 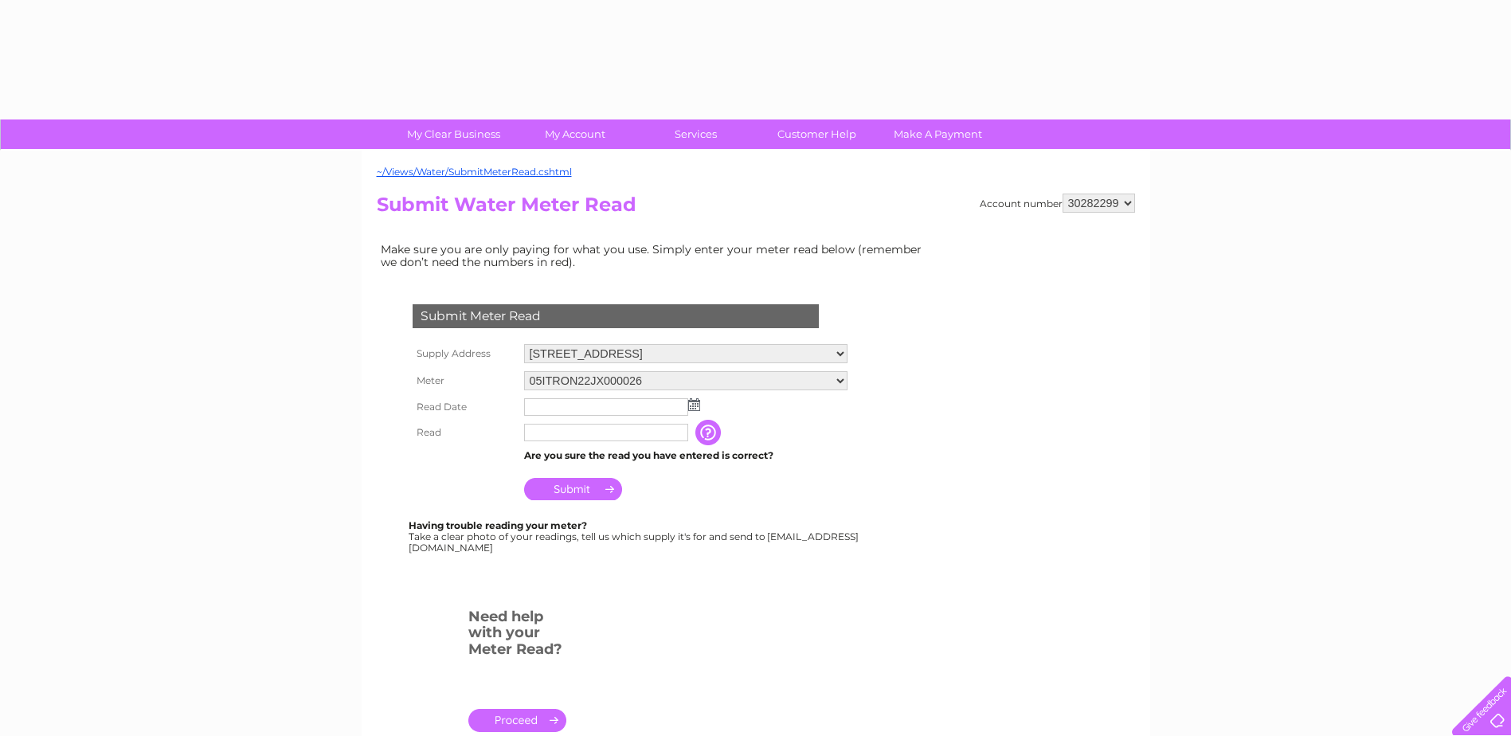 What do you see at coordinates (464, 407) in the screenshot?
I see `th: Read Date` at bounding box center [464, 407].